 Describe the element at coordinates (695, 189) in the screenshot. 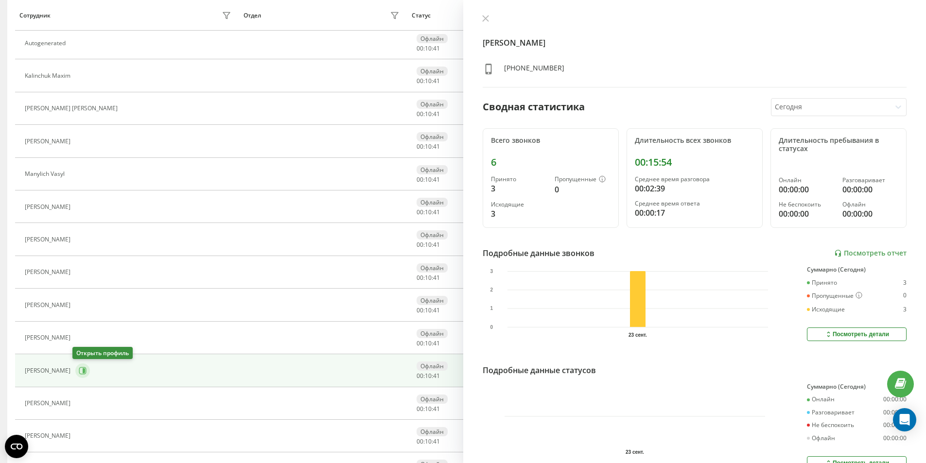

I see `div: 00:02:39` at that location.